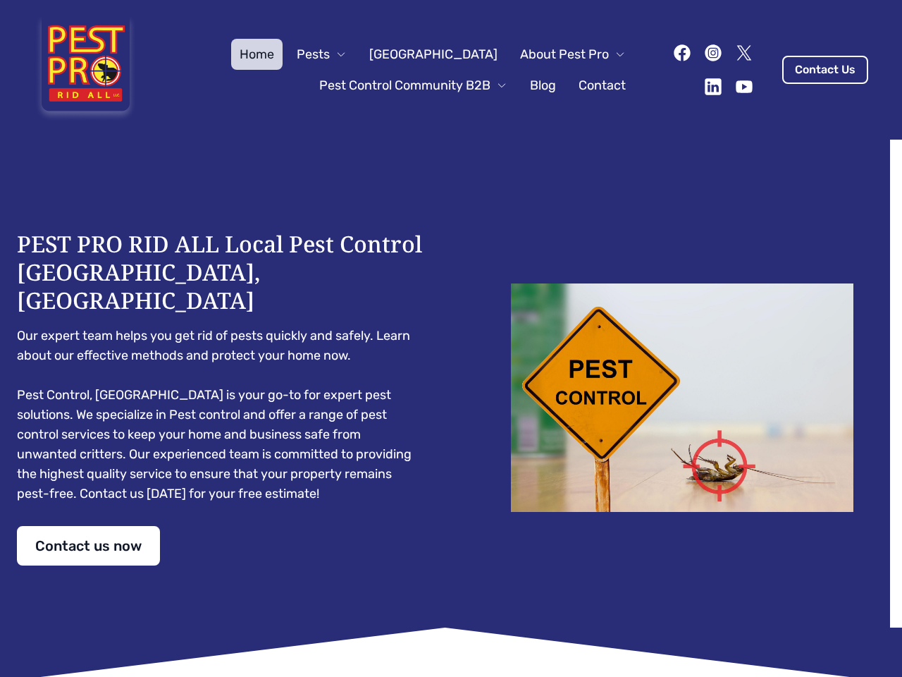 The image size is (902, 677). I want to click on button: Pests, so click(321, 54).